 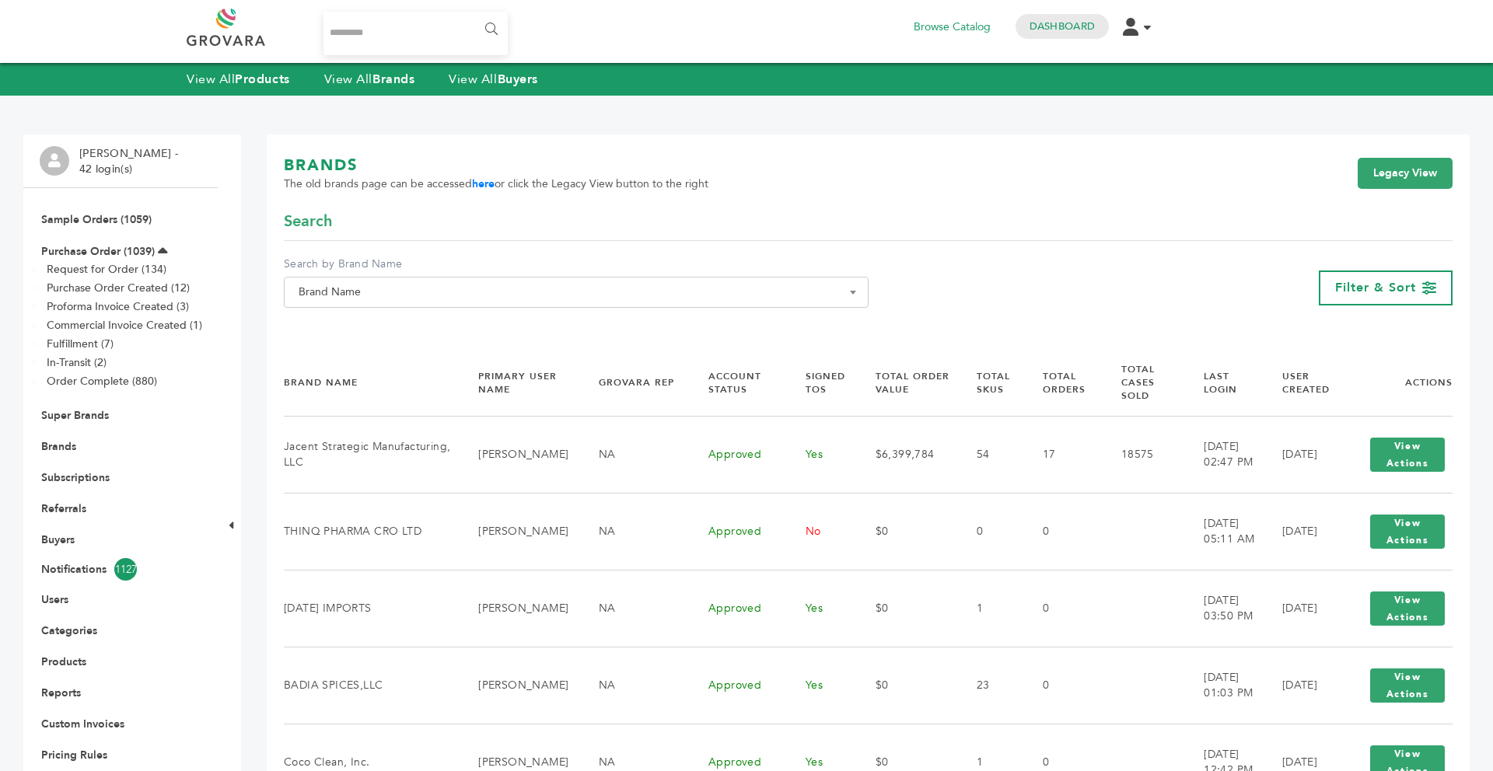 What do you see at coordinates (907, 383) in the screenshot?
I see `th: Total Order Value` at bounding box center [907, 383].